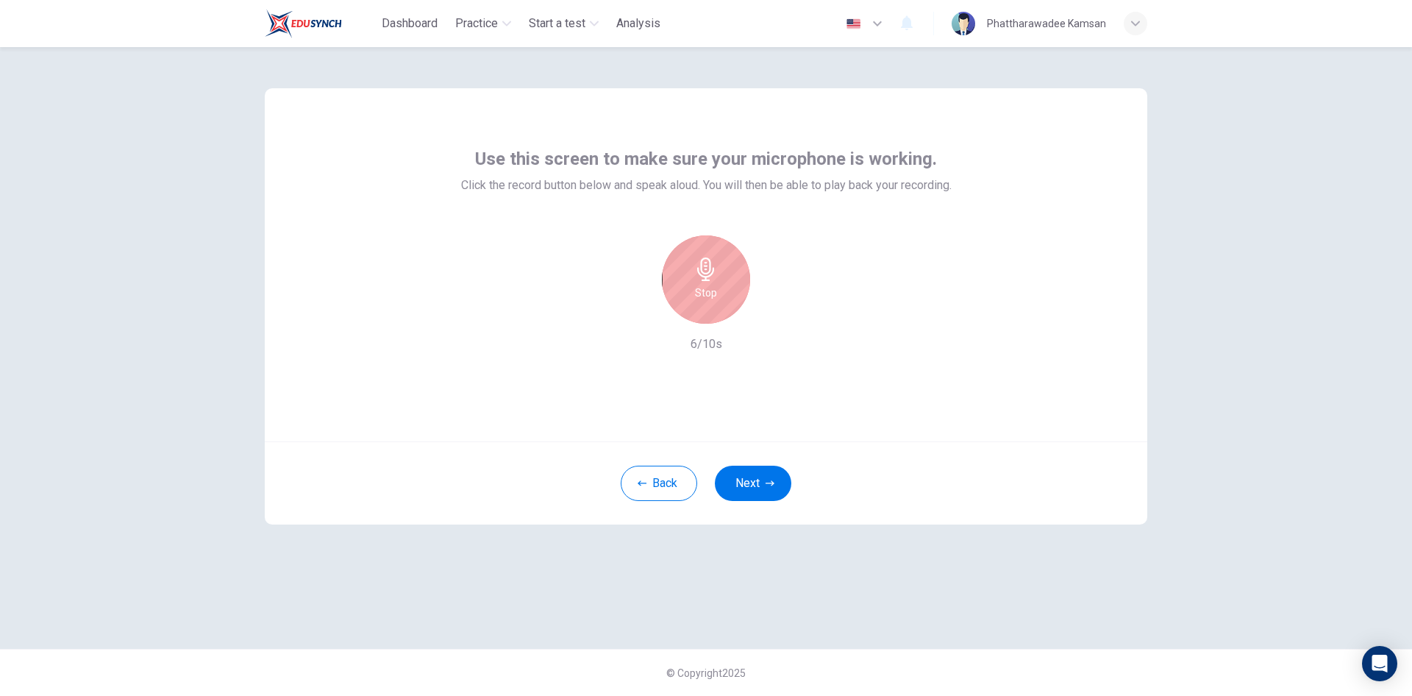  Describe the element at coordinates (638, 24) in the screenshot. I see `a: Analysis` at that location.